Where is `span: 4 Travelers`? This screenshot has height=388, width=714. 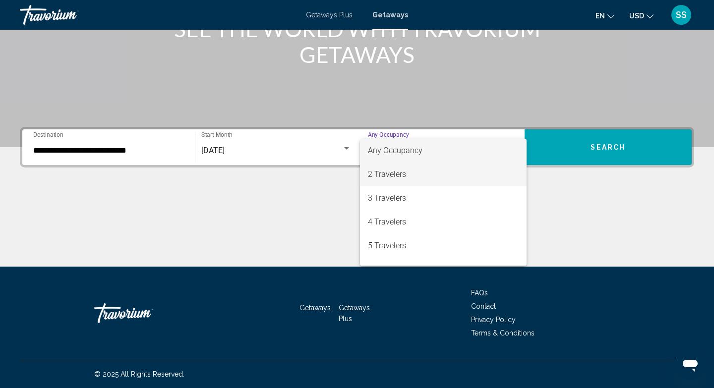 span: 4 Travelers is located at coordinates (443, 222).